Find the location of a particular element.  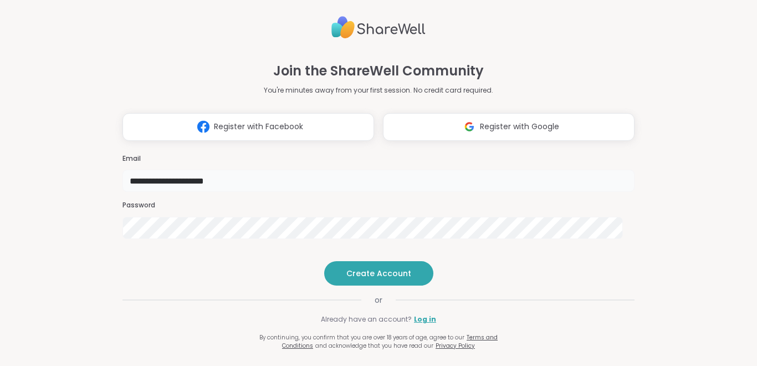

button: Register with Facebook is located at coordinates (248, 127).